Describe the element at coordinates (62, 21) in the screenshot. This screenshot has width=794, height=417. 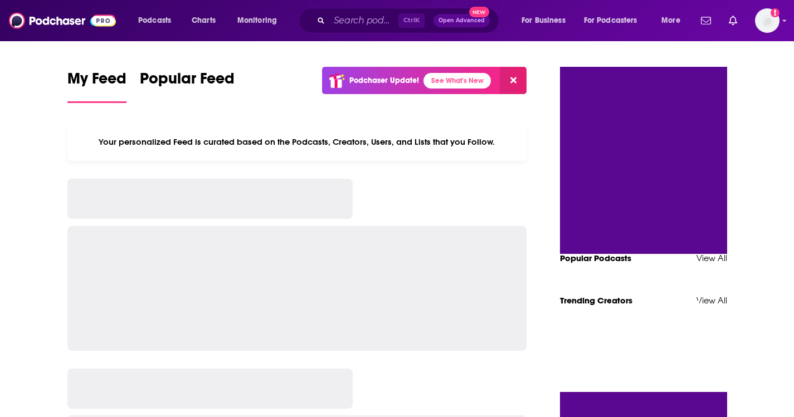
I see `img: Podchaser - Follow, Share and Rate Podcasts` at that location.